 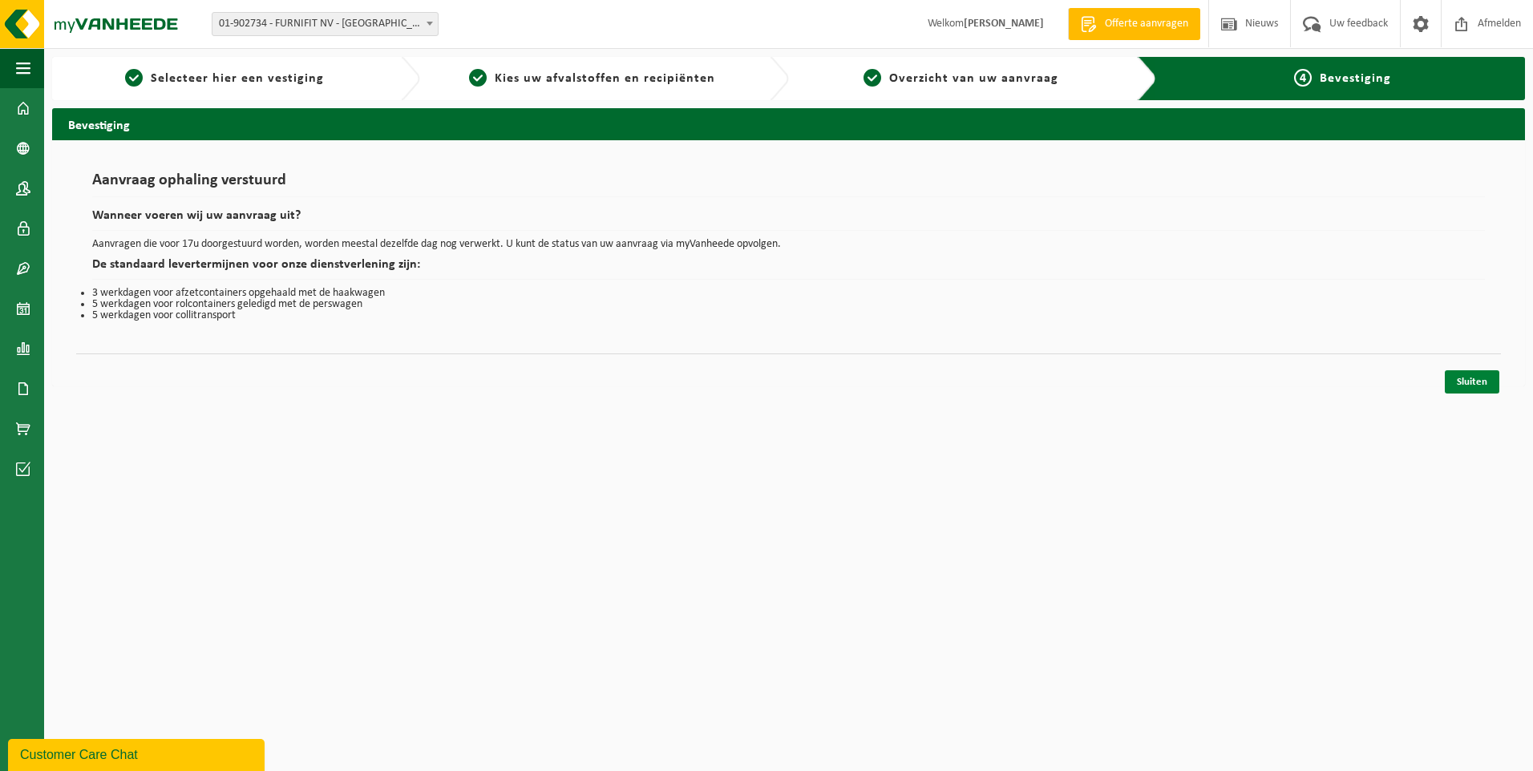 I want to click on span: 1, so click(x=134, y=78).